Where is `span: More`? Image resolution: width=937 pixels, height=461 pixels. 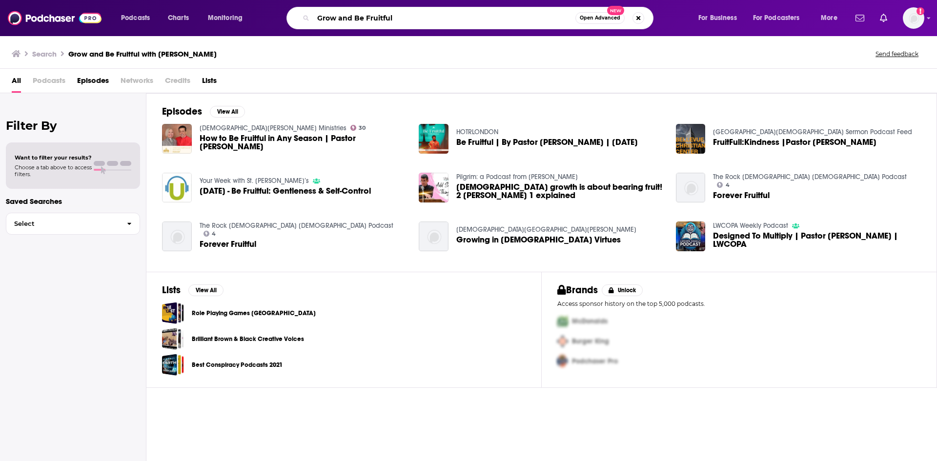 span: More is located at coordinates (829, 18).